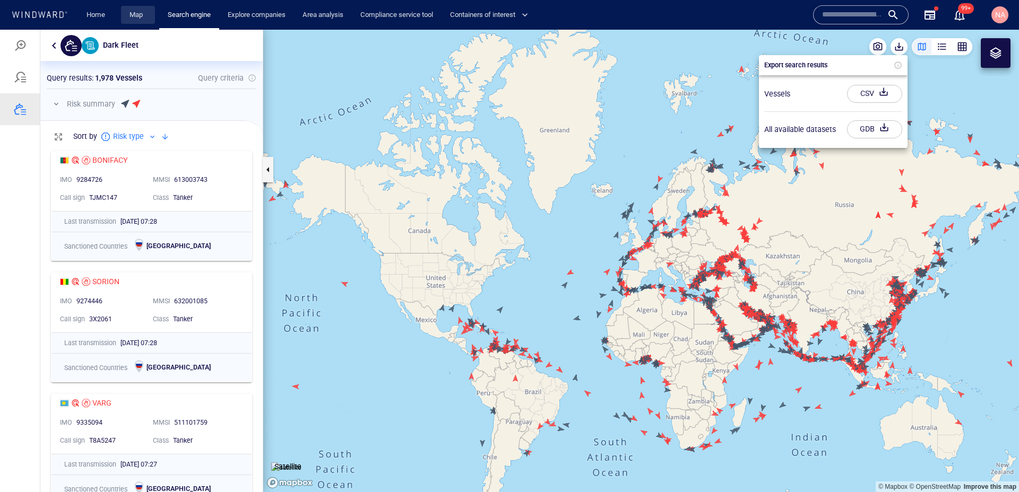 The width and height of the screenshot is (1019, 492). Describe the element at coordinates (489, 15) in the screenshot. I see `span: Containers of interest` at that location.